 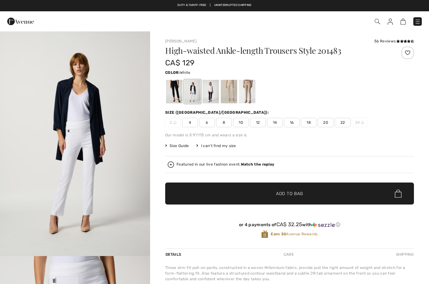 I want to click on div: These slim-fit pull-on pants, constructed in a woven Millennium fabric, provide just the right am..., so click(x=290, y=273).